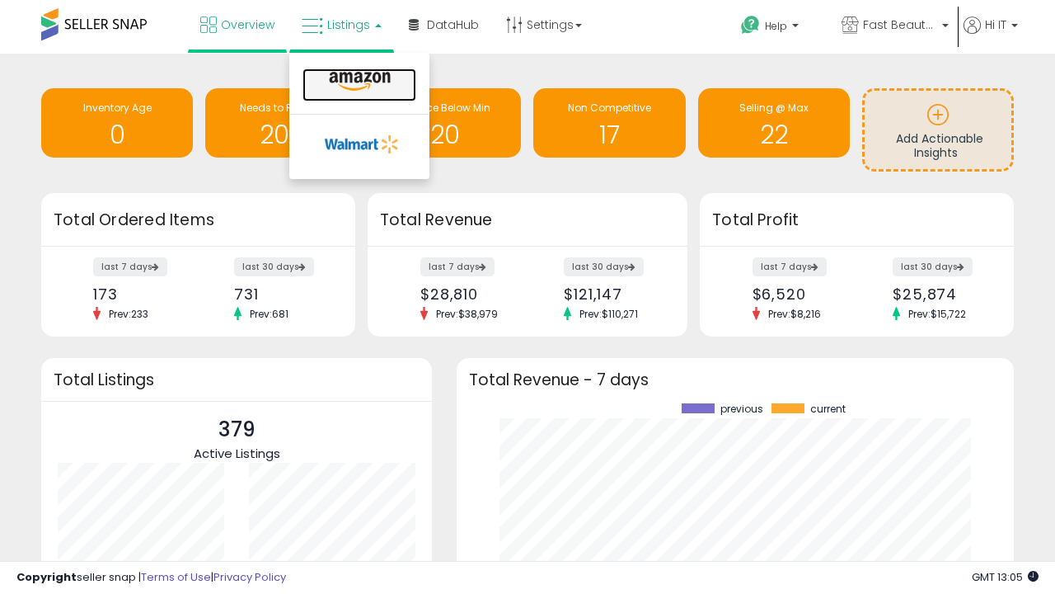 This screenshot has height=594, width=1055. What do you see at coordinates (776, 26) in the screenshot?
I see `span: Help` at bounding box center [776, 26].